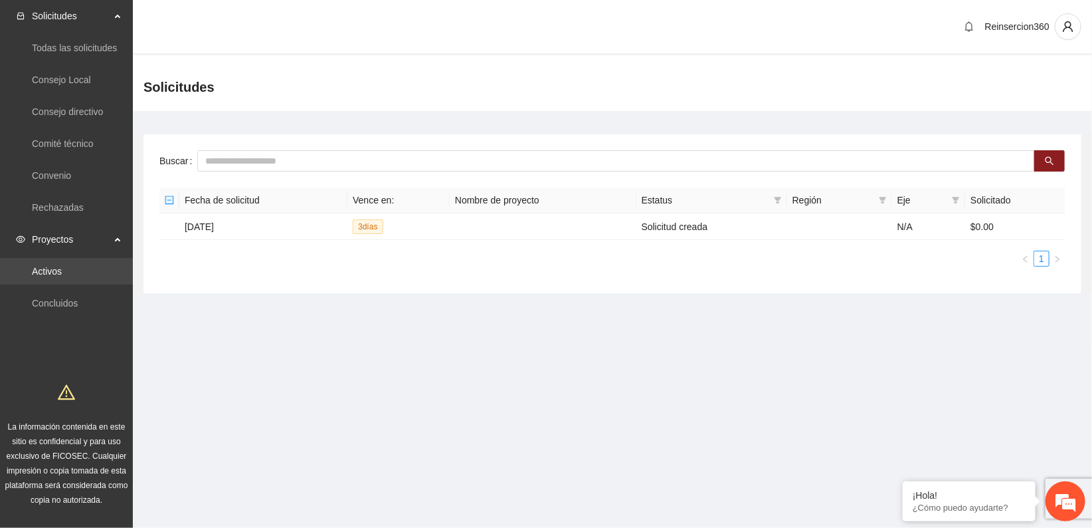  What do you see at coordinates (1058, 258) in the screenshot?
I see `button: right` at bounding box center [1058, 258].